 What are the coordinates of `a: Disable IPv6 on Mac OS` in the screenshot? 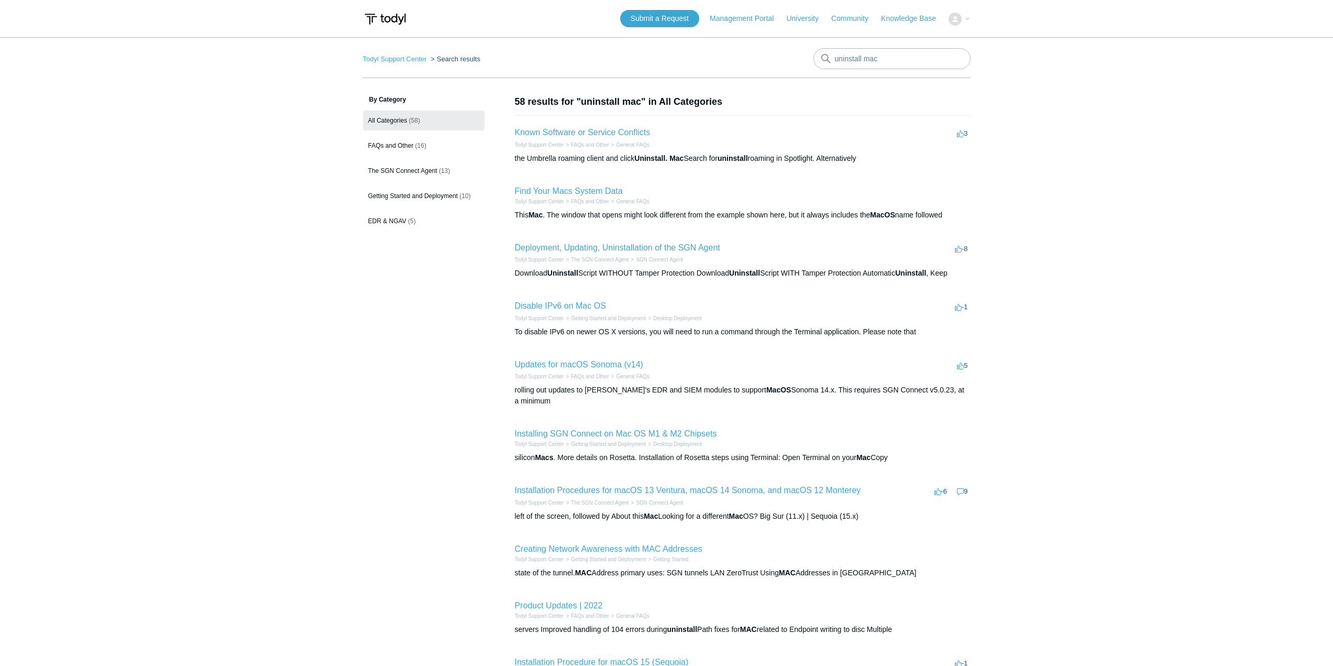 It's located at (561, 305).